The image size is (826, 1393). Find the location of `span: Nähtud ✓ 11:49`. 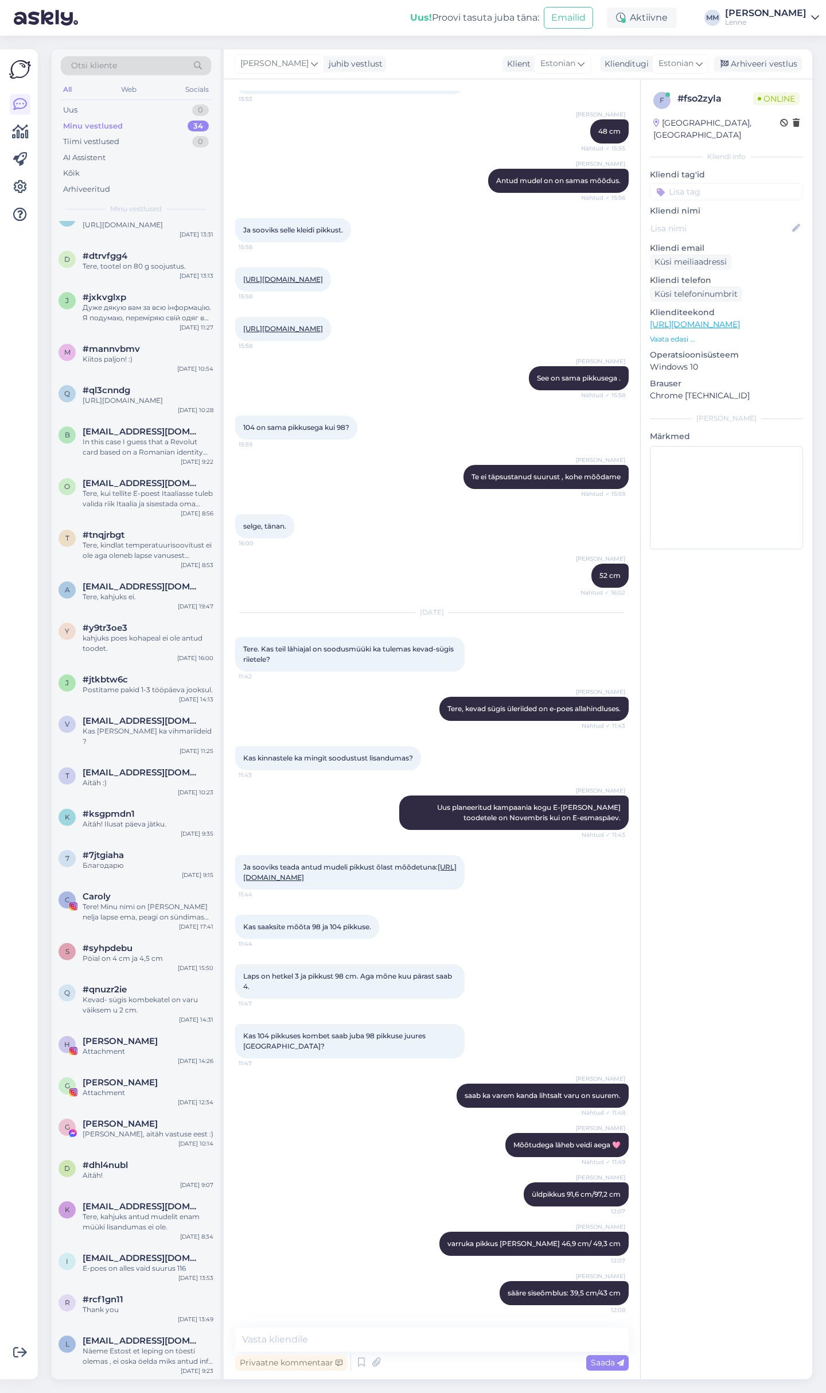

span: Nähtud ✓ 11:49 is located at coordinates (604, 1161).